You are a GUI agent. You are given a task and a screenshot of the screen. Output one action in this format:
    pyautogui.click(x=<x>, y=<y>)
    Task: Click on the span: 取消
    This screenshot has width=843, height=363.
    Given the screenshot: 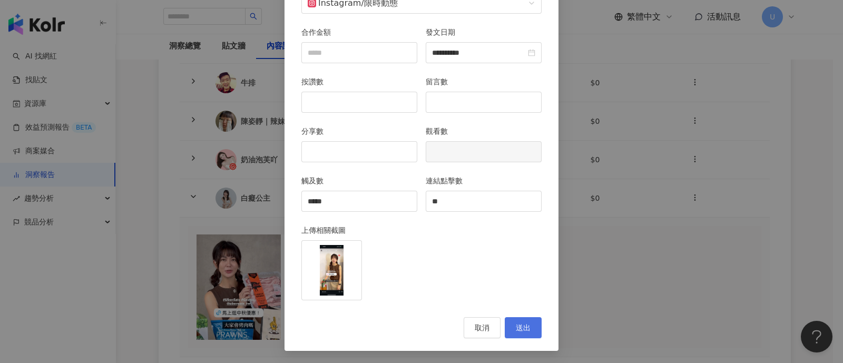 What is the action you would take?
    pyautogui.click(x=482, y=328)
    